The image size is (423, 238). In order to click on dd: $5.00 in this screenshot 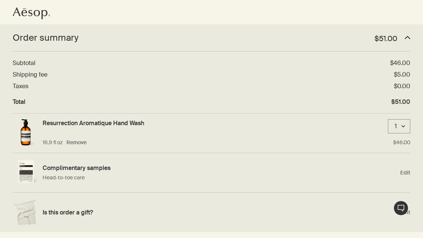, I will do `click(402, 74)`.